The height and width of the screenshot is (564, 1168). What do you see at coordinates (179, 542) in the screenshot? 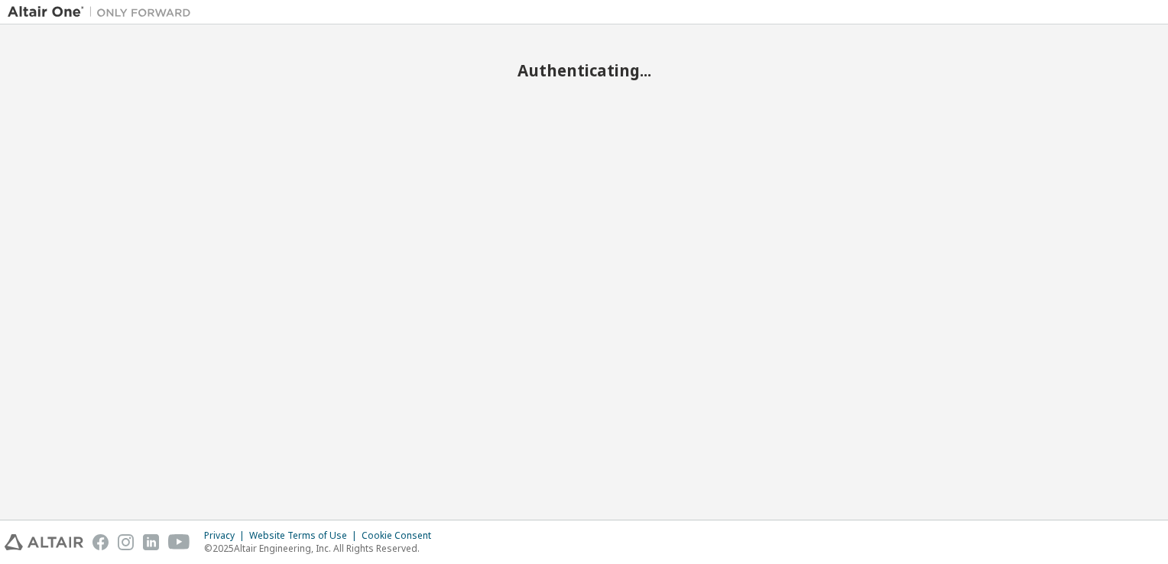
I see `img: youtube.svg` at bounding box center [179, 542].